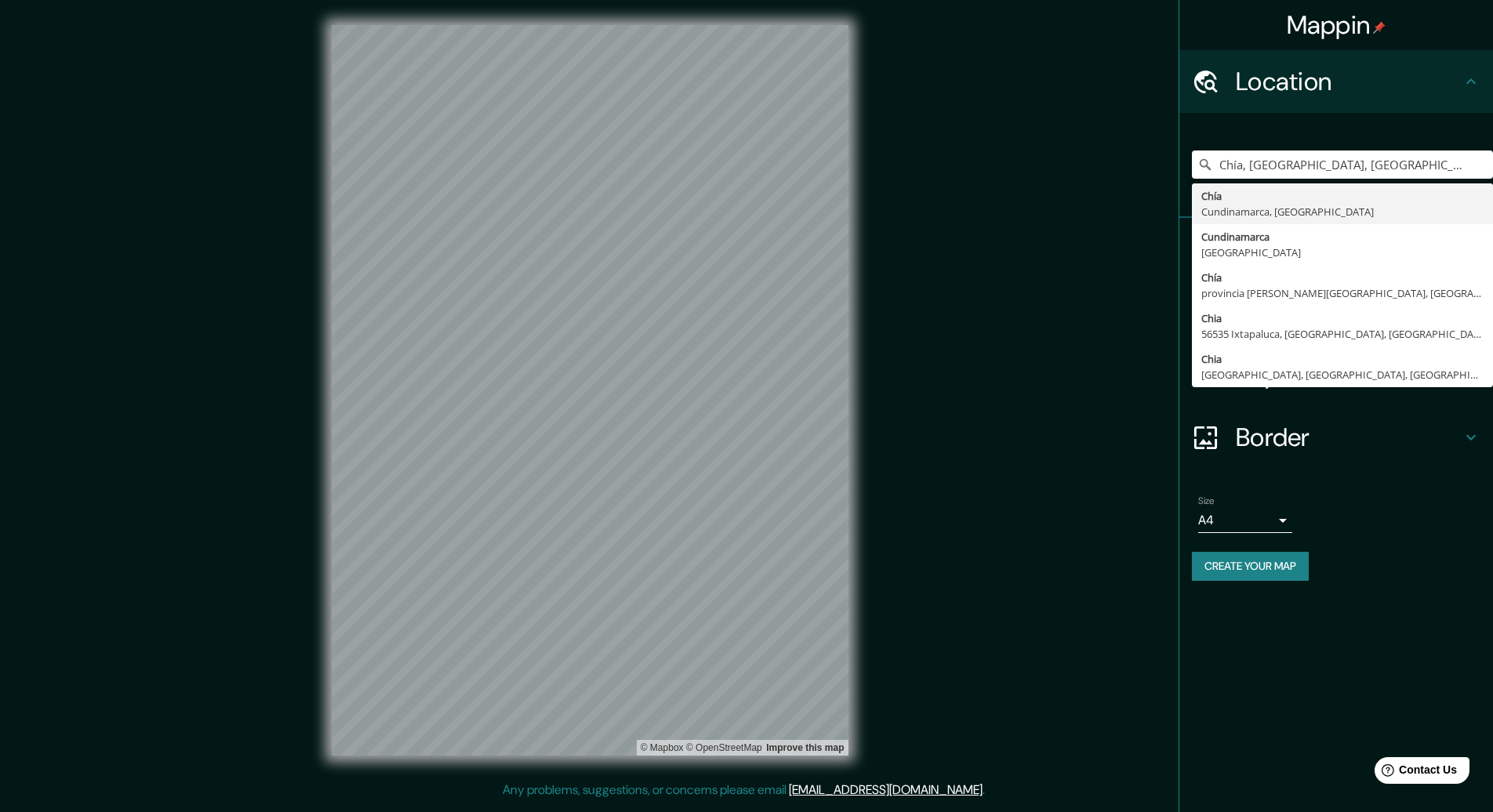 The width and height of the screenshot is (1493, 812). Describe the element at coordinates (1379, 27) in the screenshot. I see `img: pin-icon.png` at that location.